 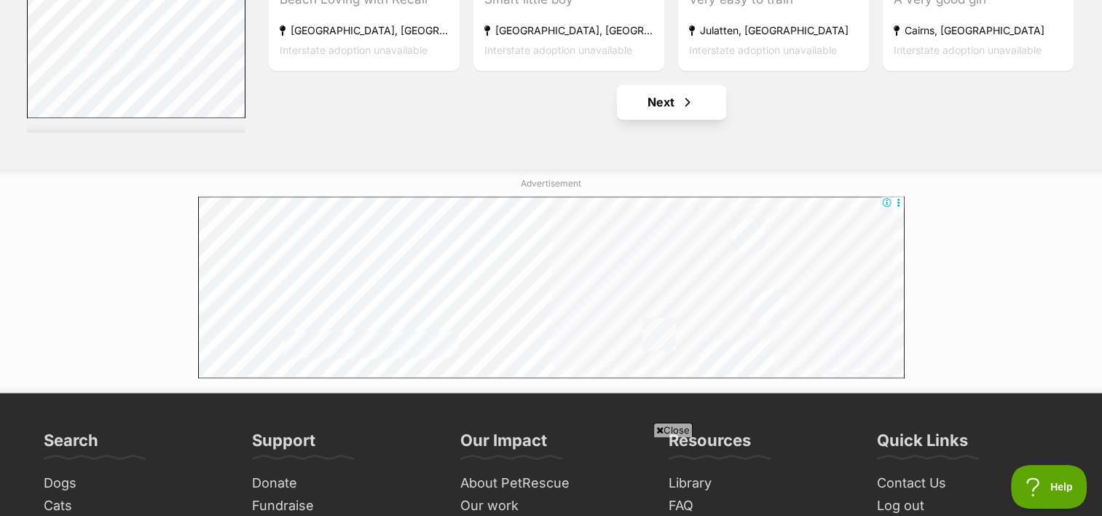 What do you see at coordinates (503, 443) in the screenshot?
I see `h3: Our Impact` at bounding box center [503, 443].